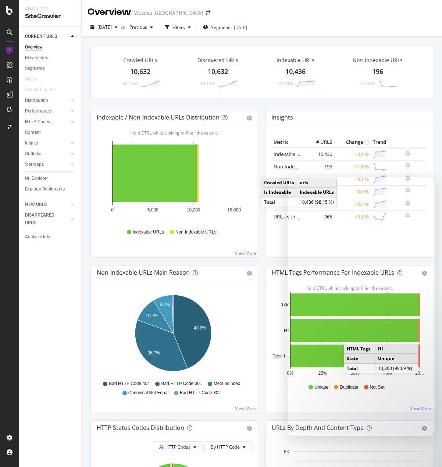 The image size is (442, 467). Describe the element at coordinates (43, 219) in the screenshot. I see `div: DISAPPEARED URLS` at that location.